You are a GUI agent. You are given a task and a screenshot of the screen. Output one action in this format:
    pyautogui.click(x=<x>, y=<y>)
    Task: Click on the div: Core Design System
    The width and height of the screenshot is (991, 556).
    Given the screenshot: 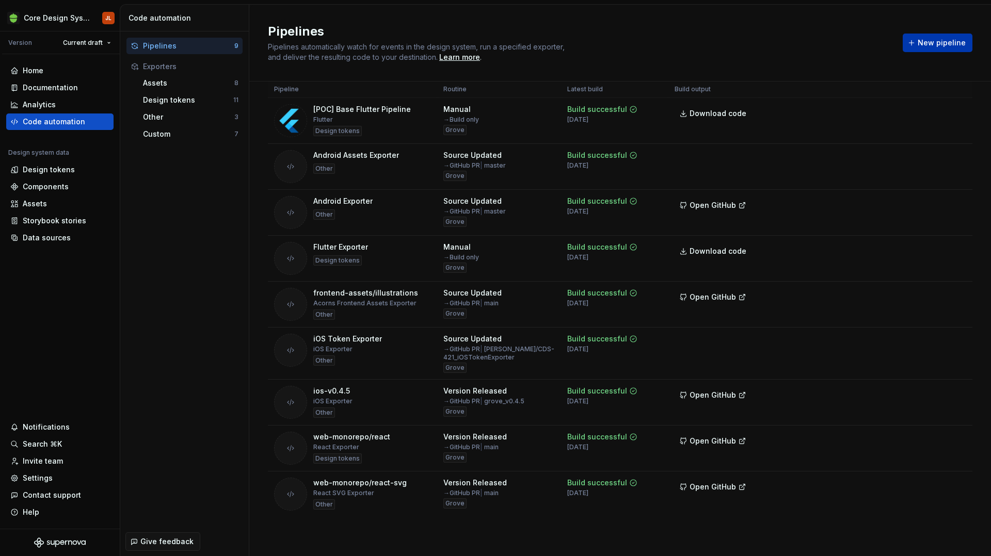 What is the action you would take?
    pyautogui.click(x=57, y=18)
    